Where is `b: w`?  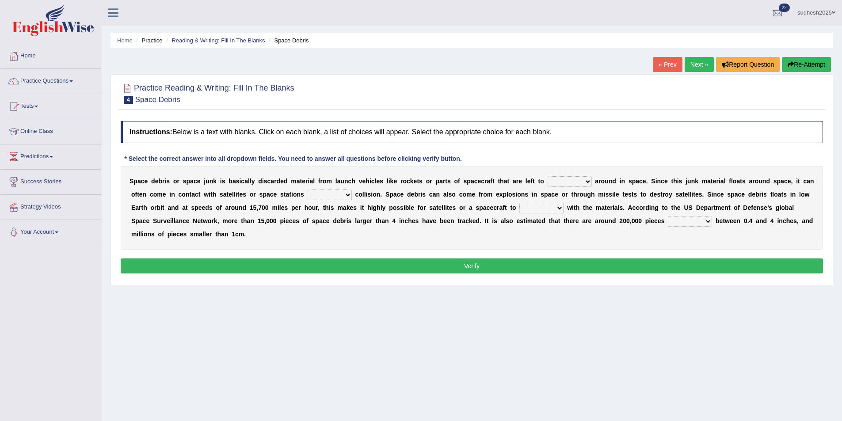
b: w is located at coordinates (206, 195).